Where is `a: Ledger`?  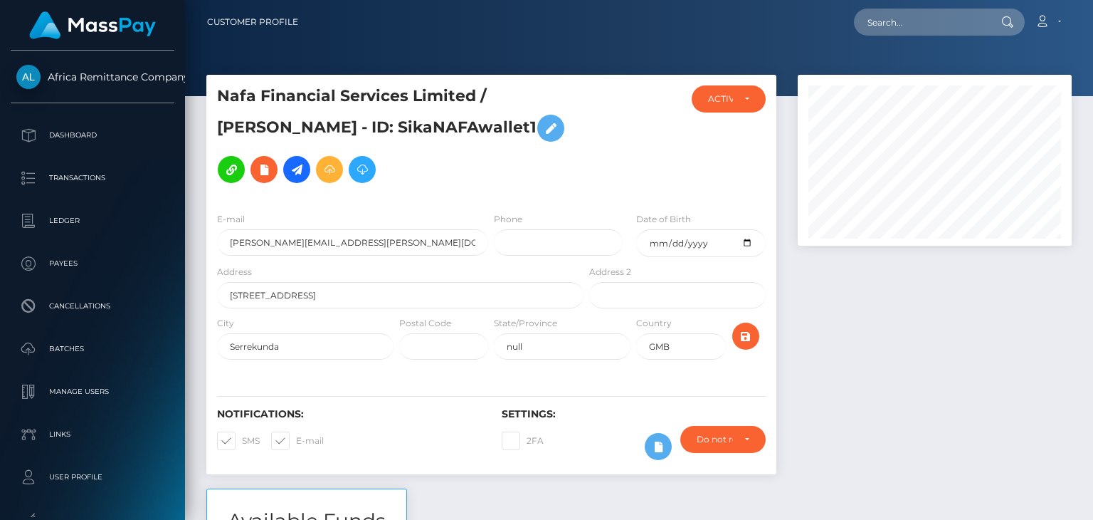
a: Ledger is located at coordinates (93, 221).